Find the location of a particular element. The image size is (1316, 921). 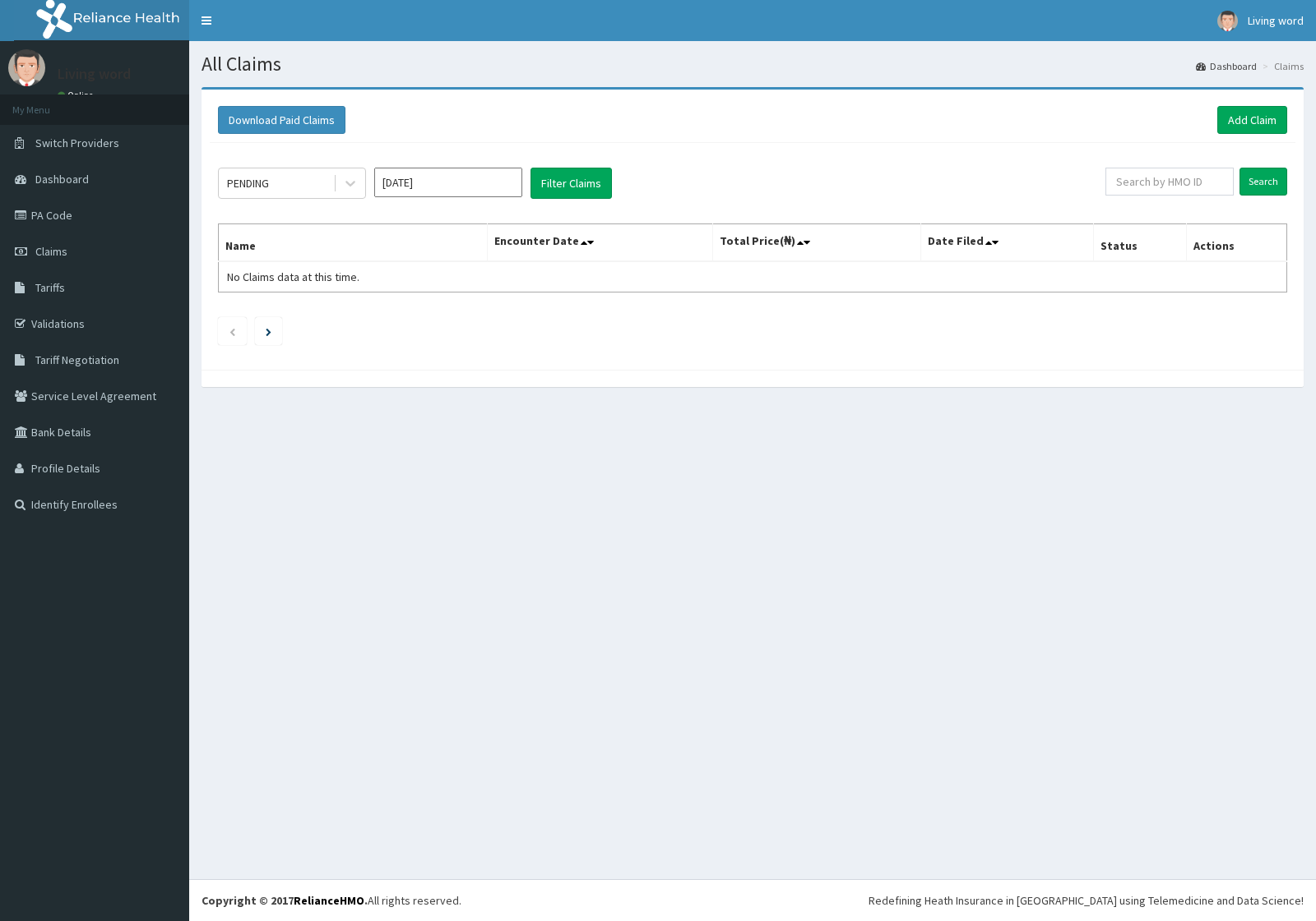

th: Date Filed is located at coordinates (1007, 243).